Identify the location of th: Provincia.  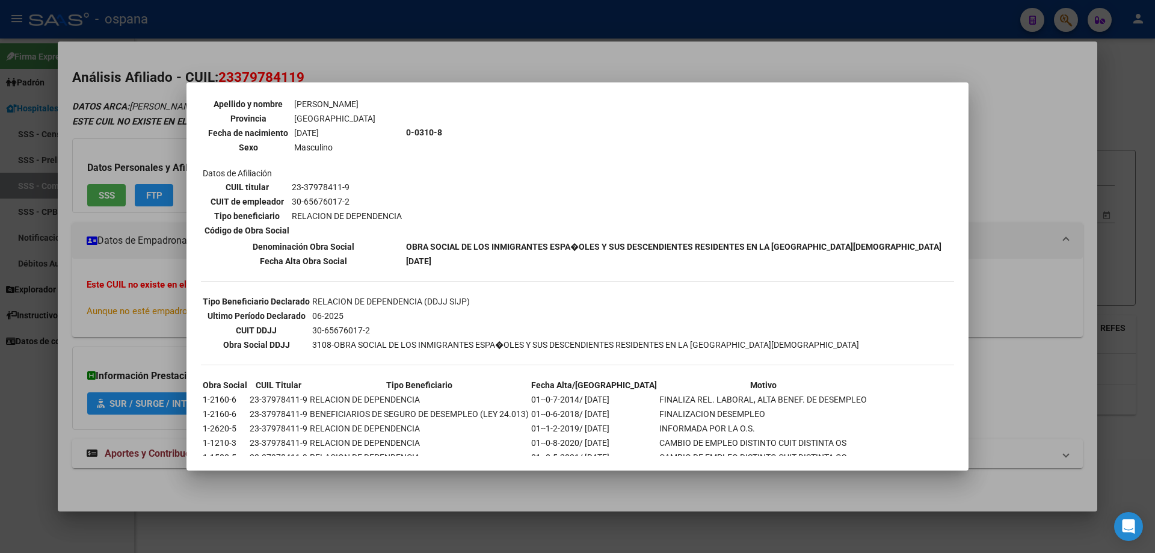
(248, 119).